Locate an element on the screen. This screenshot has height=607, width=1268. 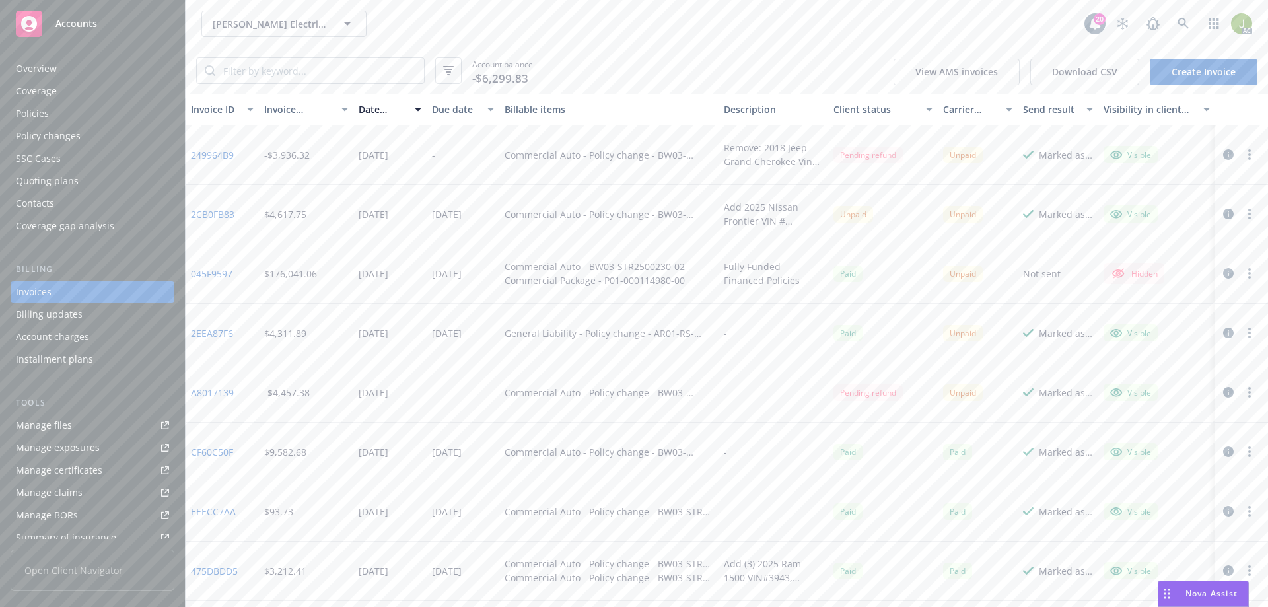
button: Description is located at coordinates (773, 110).